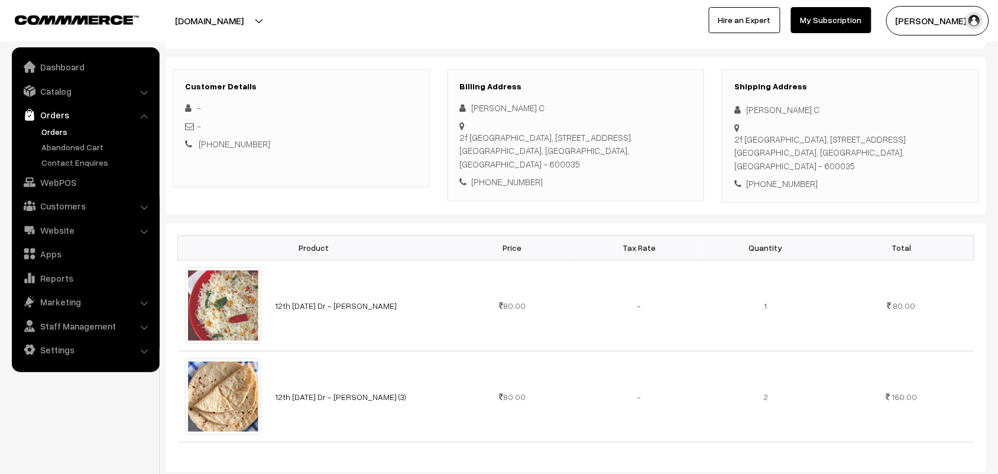  Describe the element at coordinates (766, 247) in the screenshot. I see `th: Quantity` at that location.